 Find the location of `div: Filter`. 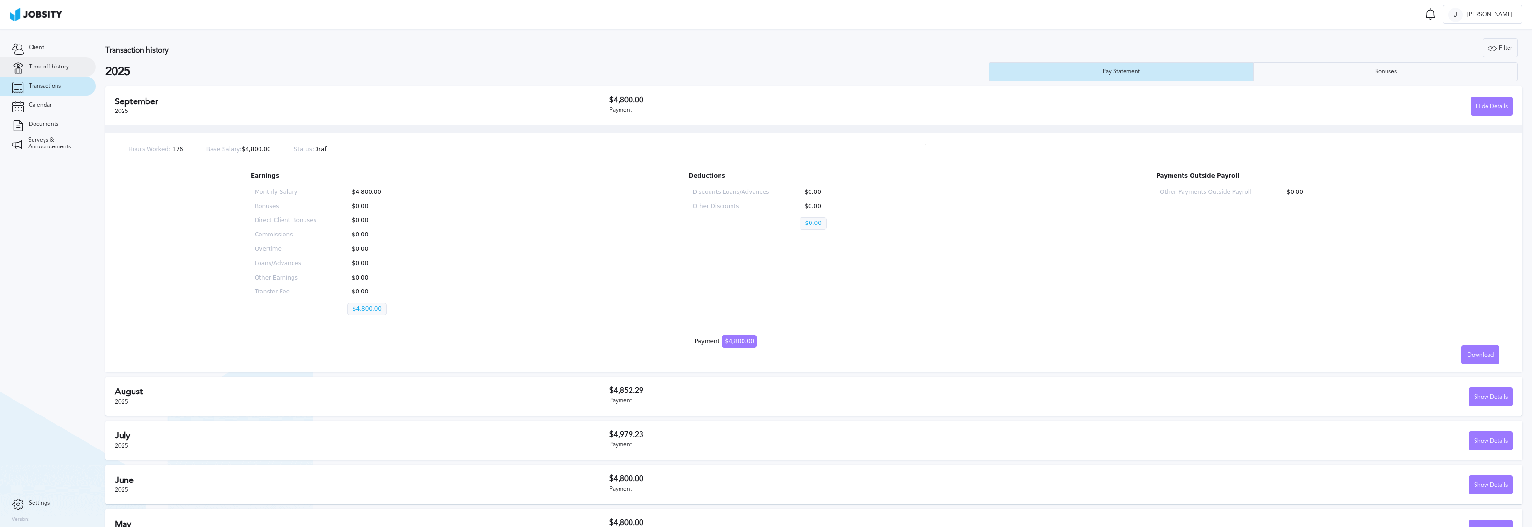

div: Filter is located at coordinates (1500, 48).